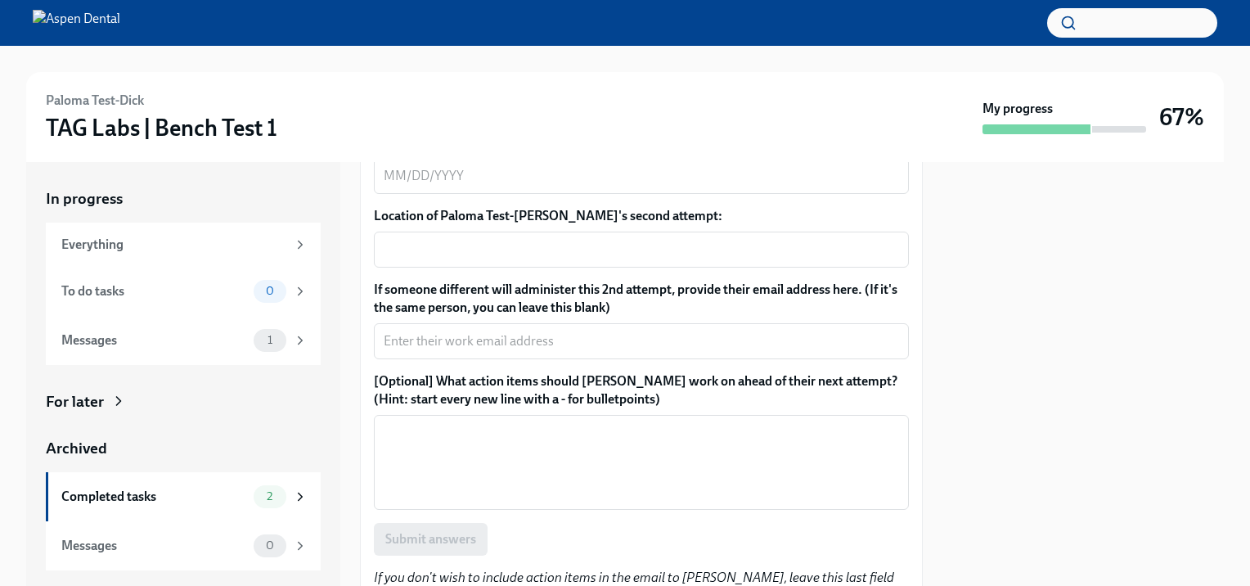  What do you see at coordinates (95, 101) in the screenshot?
I see `h6: Paloma Test-Dick` at bounding box center [95, 101].